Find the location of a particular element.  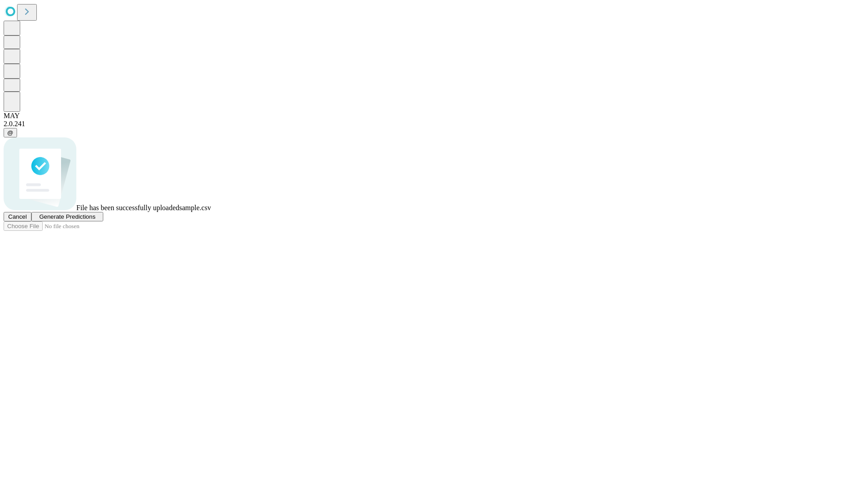

span: File has been successfully uploaded is located at coordinates (127, 207).